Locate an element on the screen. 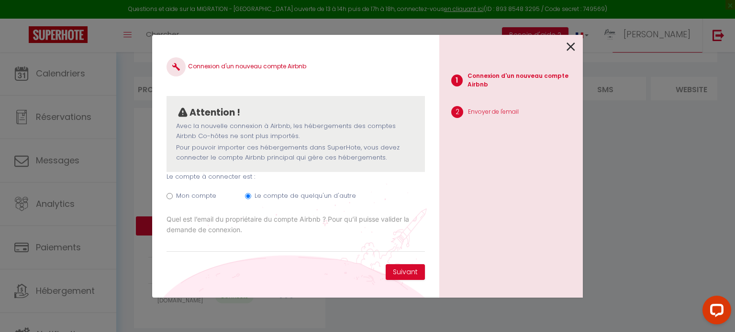 The width and height of the screenshot is (735, 332). button: Open LiveChat chat widget is located at coordinates (22, 18).